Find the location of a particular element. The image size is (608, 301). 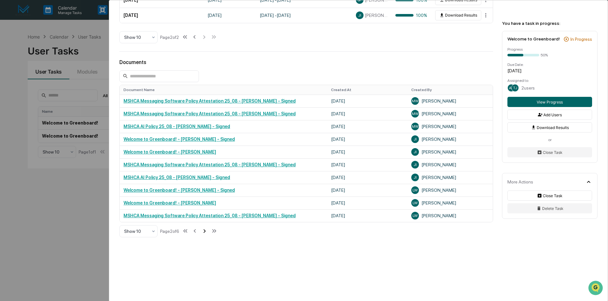

div: More Actions is located at coordinates (520, 182).